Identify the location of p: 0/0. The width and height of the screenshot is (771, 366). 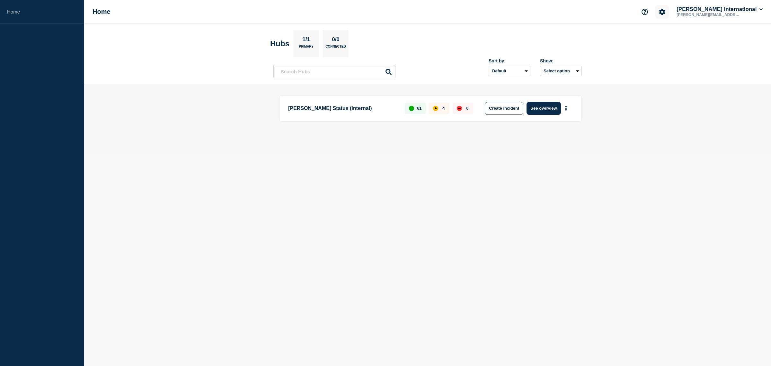
(336, 40).